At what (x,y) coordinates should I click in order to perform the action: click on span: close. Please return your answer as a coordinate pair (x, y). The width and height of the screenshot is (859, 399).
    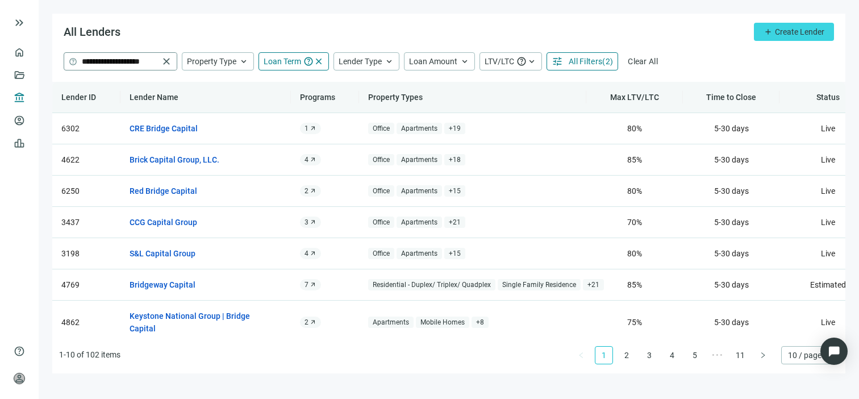
    Looking at the image, I should click on (319, 61).